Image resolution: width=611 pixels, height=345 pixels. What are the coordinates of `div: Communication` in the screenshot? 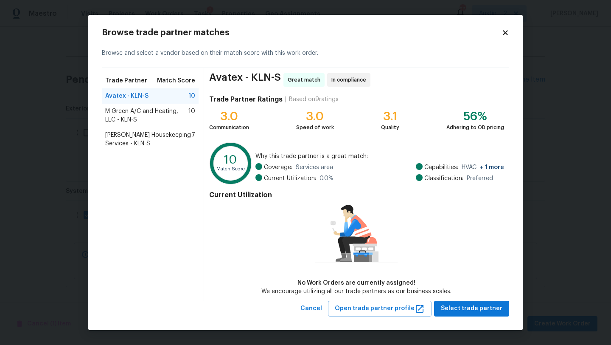 It's located at (229, 127).